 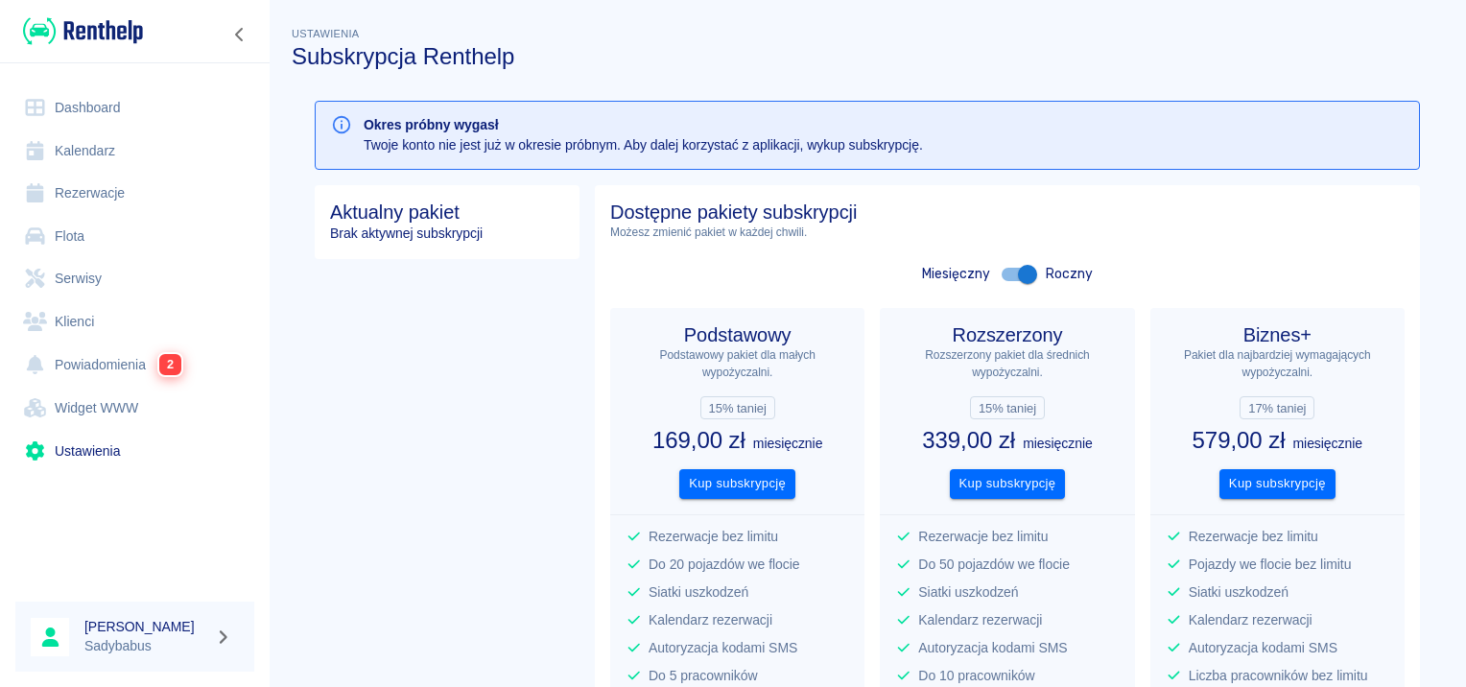 I want to click on p: Do 10 pracowników, so click(x=1018, y=676).